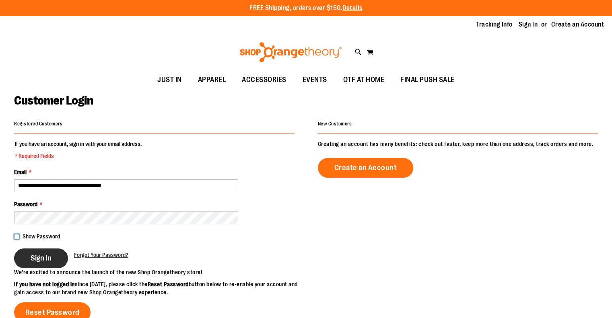  I want to click on span: Reset Password, so click(52, 312).